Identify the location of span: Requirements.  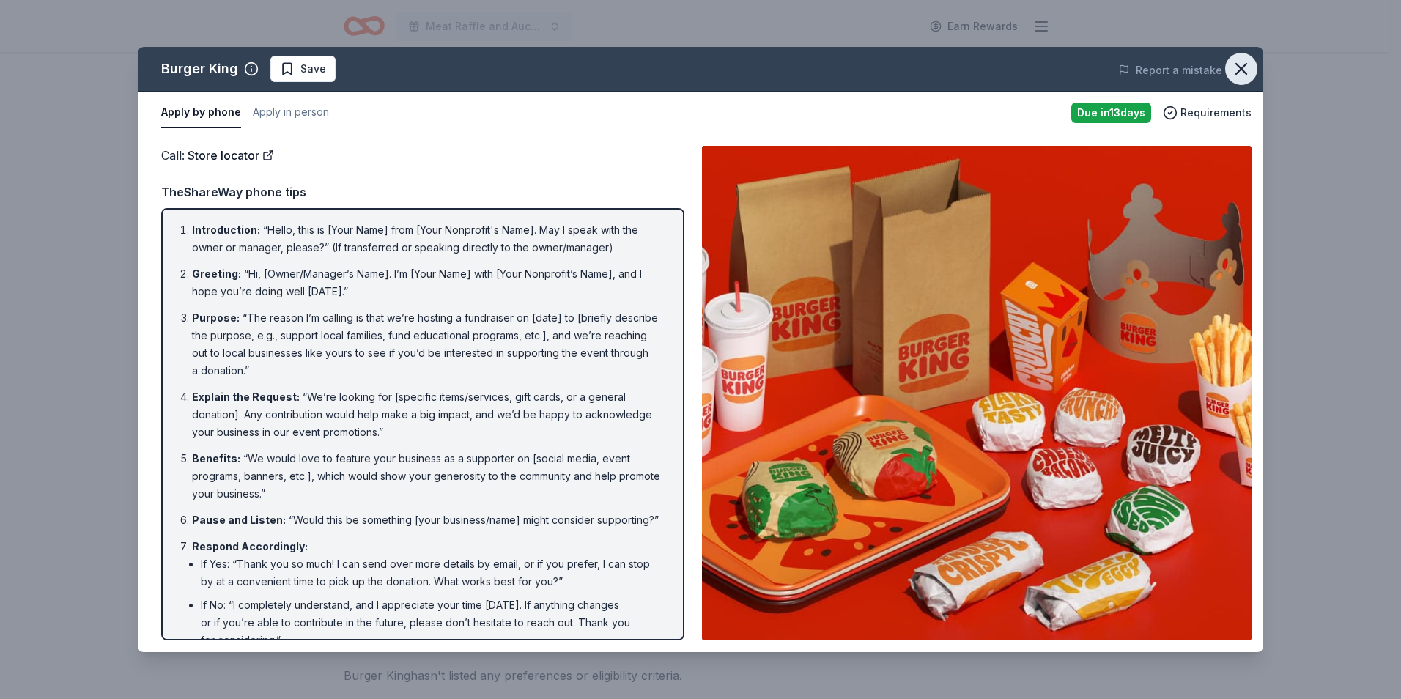
(1215, 113).